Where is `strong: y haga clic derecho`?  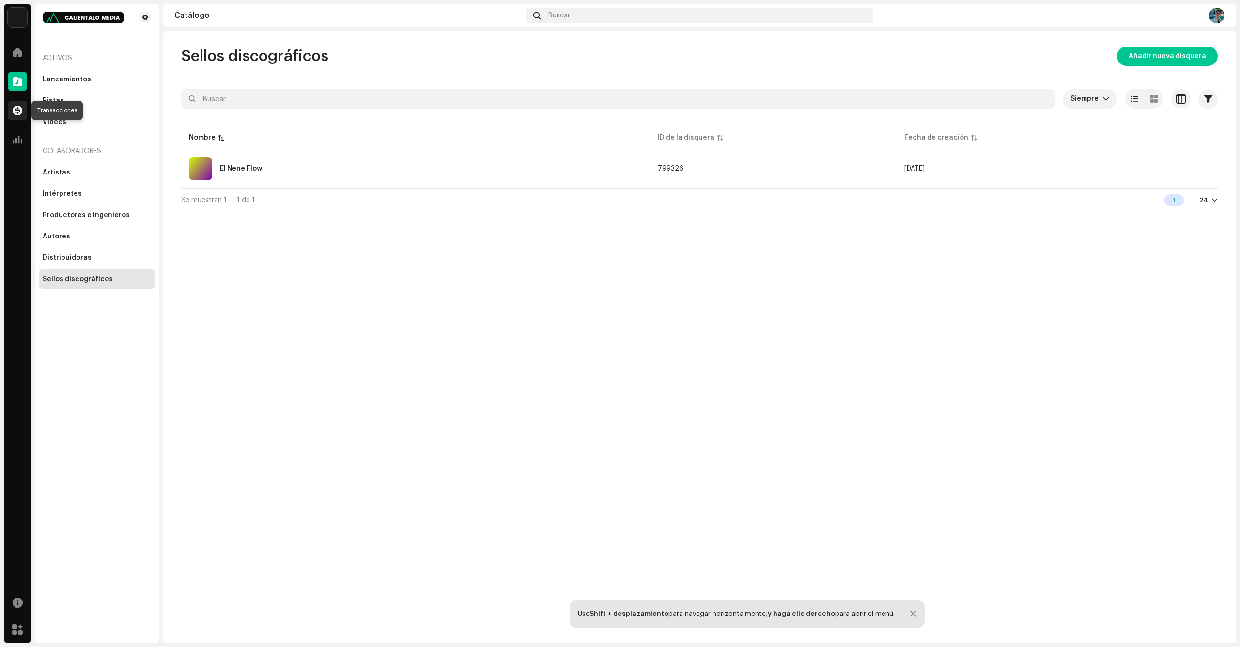
strong: y haga clic derecho is located at coordinates (801, 614).